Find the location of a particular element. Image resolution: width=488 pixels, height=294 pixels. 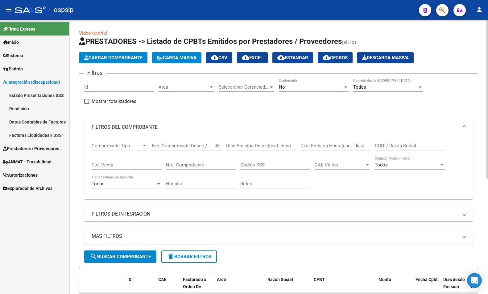

mat-panel-title: FILTROS DEL COMPROBANTE is located at coordinates (275, 127).